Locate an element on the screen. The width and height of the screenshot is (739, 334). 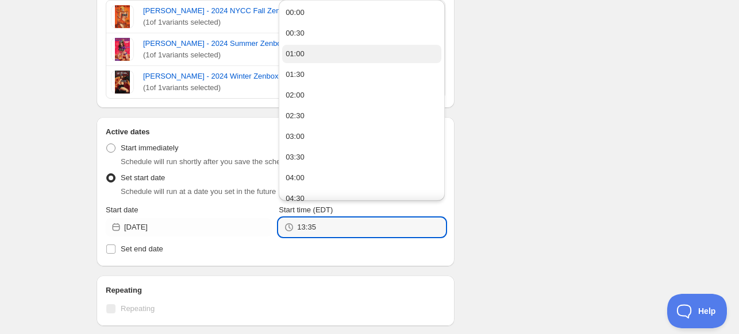
div: 00:00 is located at coordinates (295, 13).